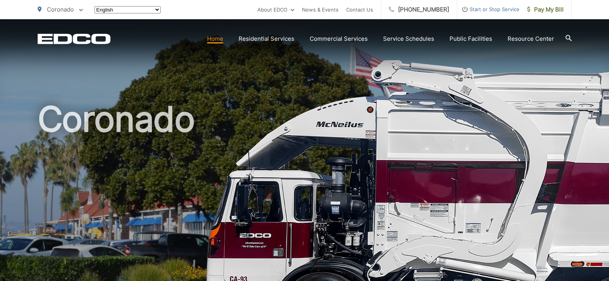 This screenshot has width=609, height=281. What do you see at coordinates (60, 9) in the screenshot?
I see `span: Coronado` at bounding box center [60, 9].